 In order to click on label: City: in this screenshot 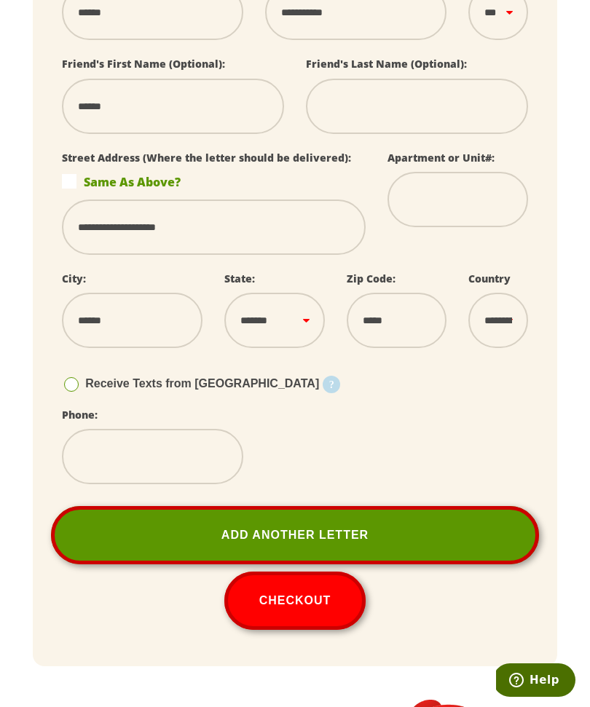, I will do `click(74, 278)`.